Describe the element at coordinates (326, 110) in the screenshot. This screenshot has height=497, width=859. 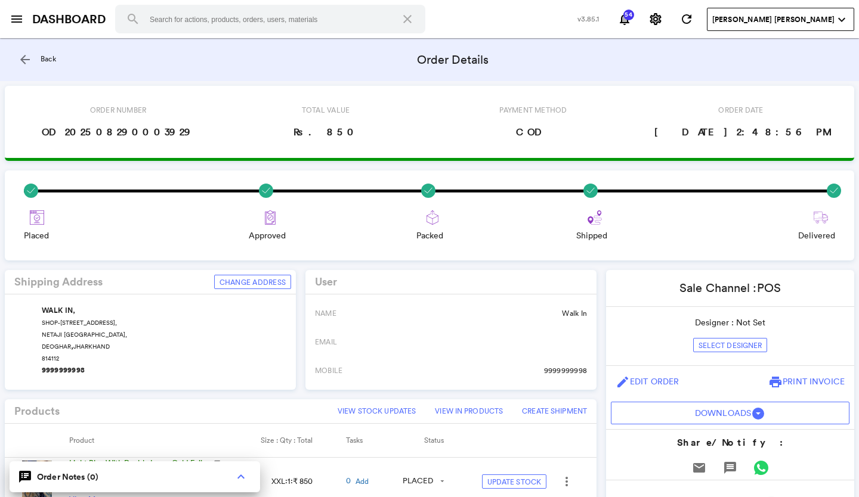
I see `span: Total Value` at that location.